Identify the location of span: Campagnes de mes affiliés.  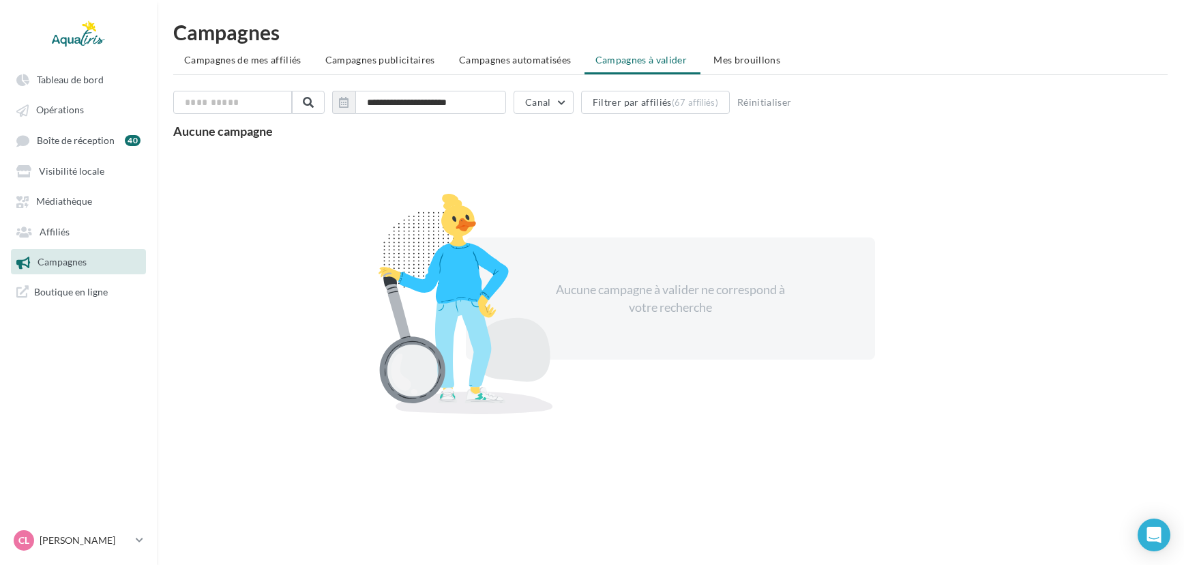
(243, 59).